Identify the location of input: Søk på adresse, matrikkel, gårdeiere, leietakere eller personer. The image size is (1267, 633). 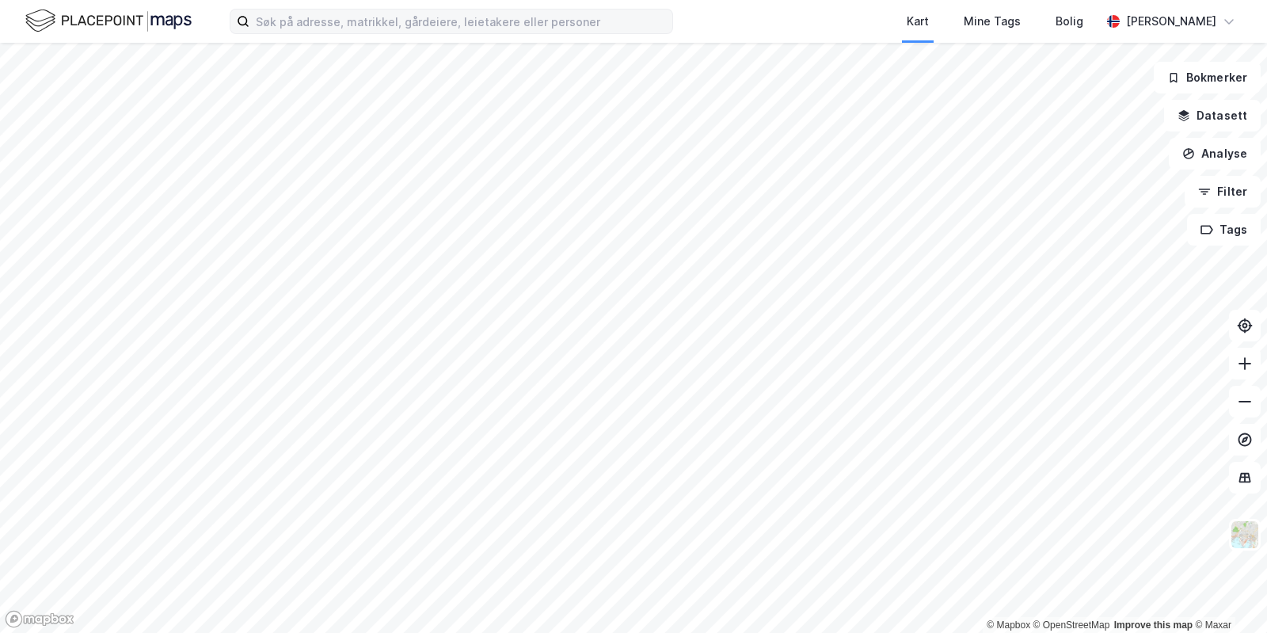
(461, 21).